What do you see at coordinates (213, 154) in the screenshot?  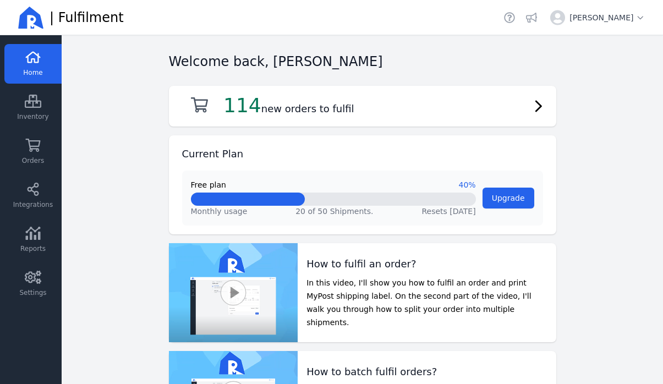 I see `h2: Current Plan` at bounding box center [213, 154].